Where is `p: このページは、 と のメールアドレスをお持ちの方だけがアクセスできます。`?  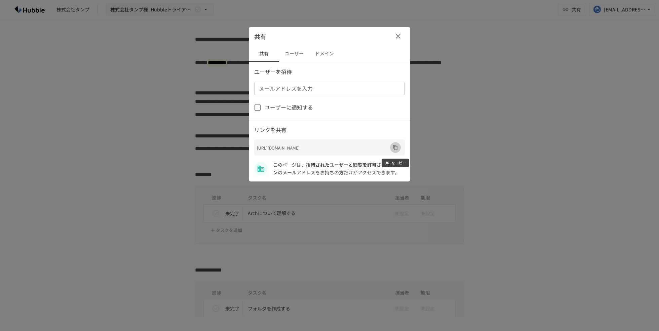
p: このページは、 と のメールアドレスをお持ちの方だけがアクセスできます。 is located at coordinates (339, 168).